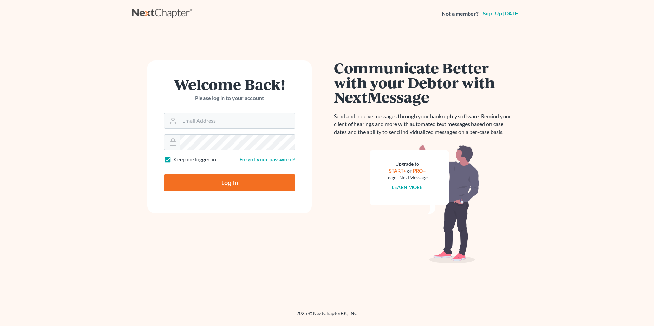  I want to click on input: Log In, so click(229, 183).